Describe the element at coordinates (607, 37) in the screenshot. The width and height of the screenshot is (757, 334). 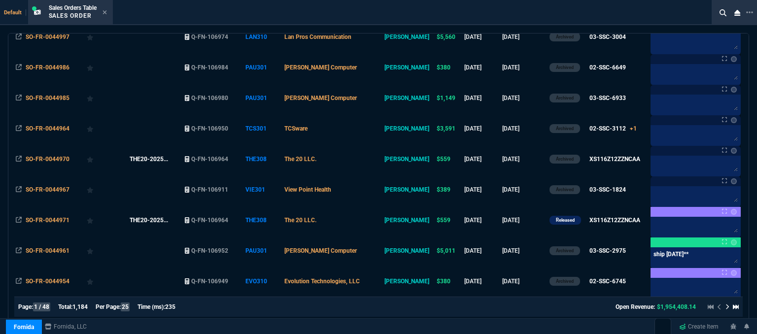
I see `div: 03-SSC-3004` at that location.